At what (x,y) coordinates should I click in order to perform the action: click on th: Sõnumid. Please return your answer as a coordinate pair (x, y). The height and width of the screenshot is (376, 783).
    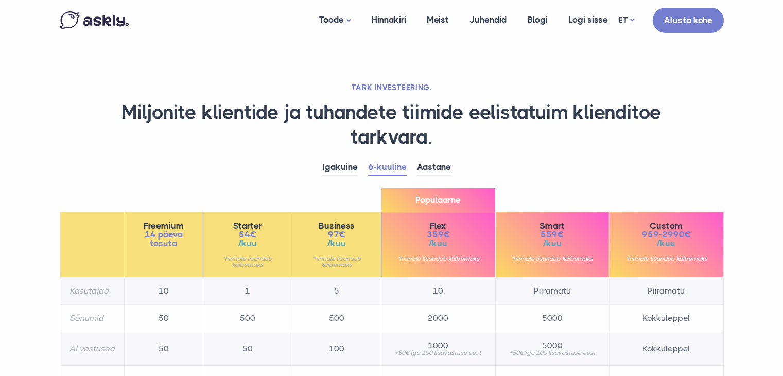
    Looking at the image, I should click on (92, 318).